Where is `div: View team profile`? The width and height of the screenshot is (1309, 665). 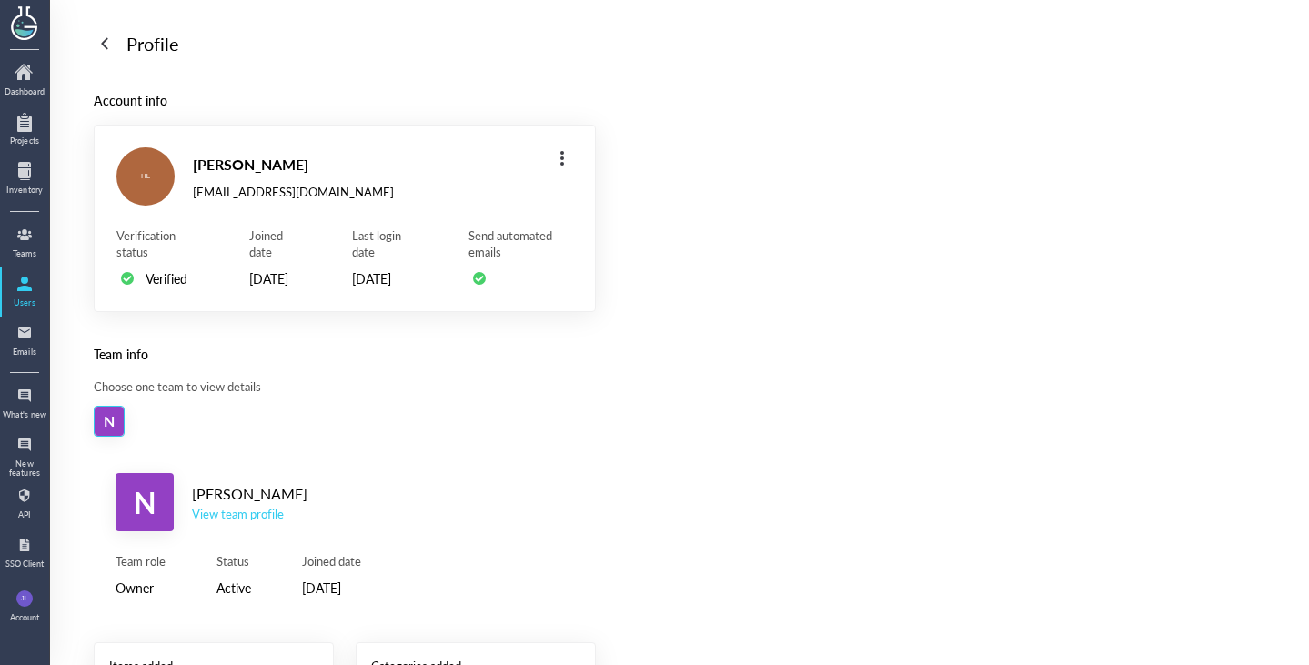
div: View team profile is located at coordinates (249, 514).